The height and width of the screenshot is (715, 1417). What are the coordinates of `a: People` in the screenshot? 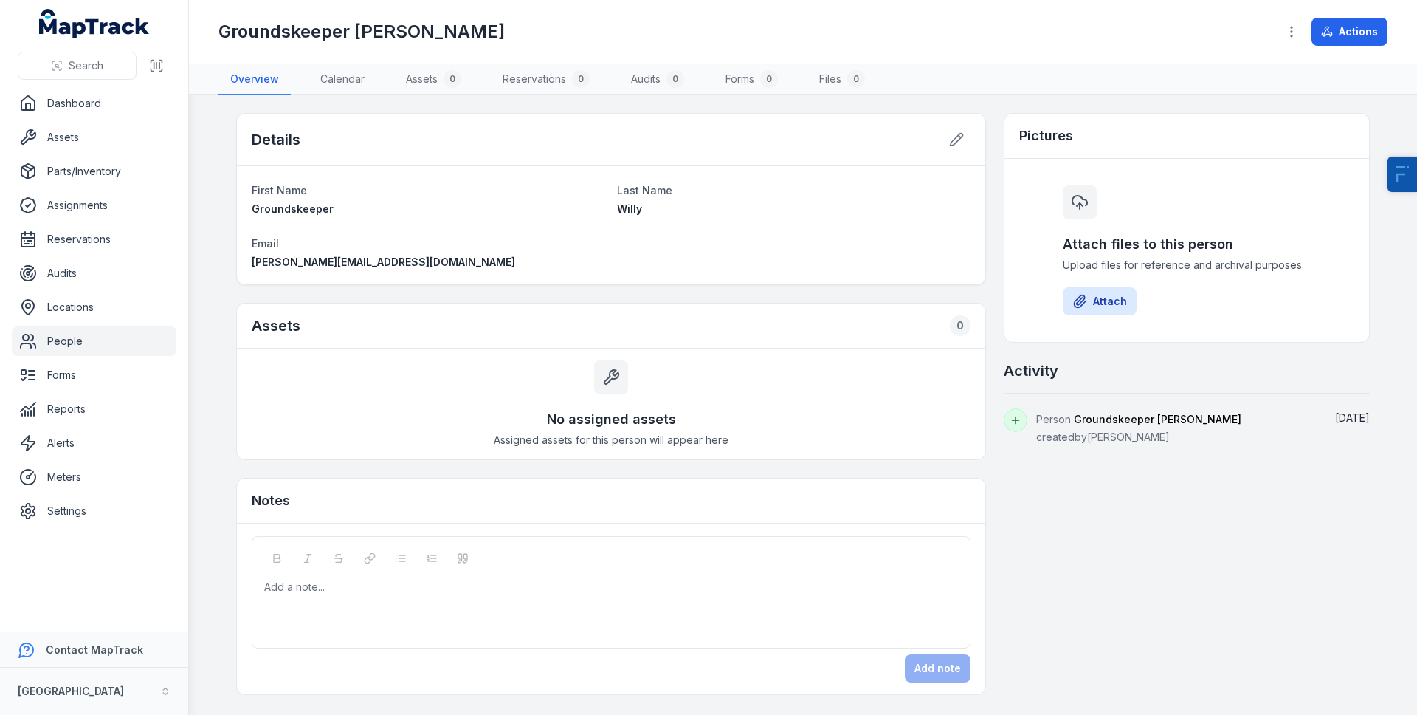 It's located at (94, 341).